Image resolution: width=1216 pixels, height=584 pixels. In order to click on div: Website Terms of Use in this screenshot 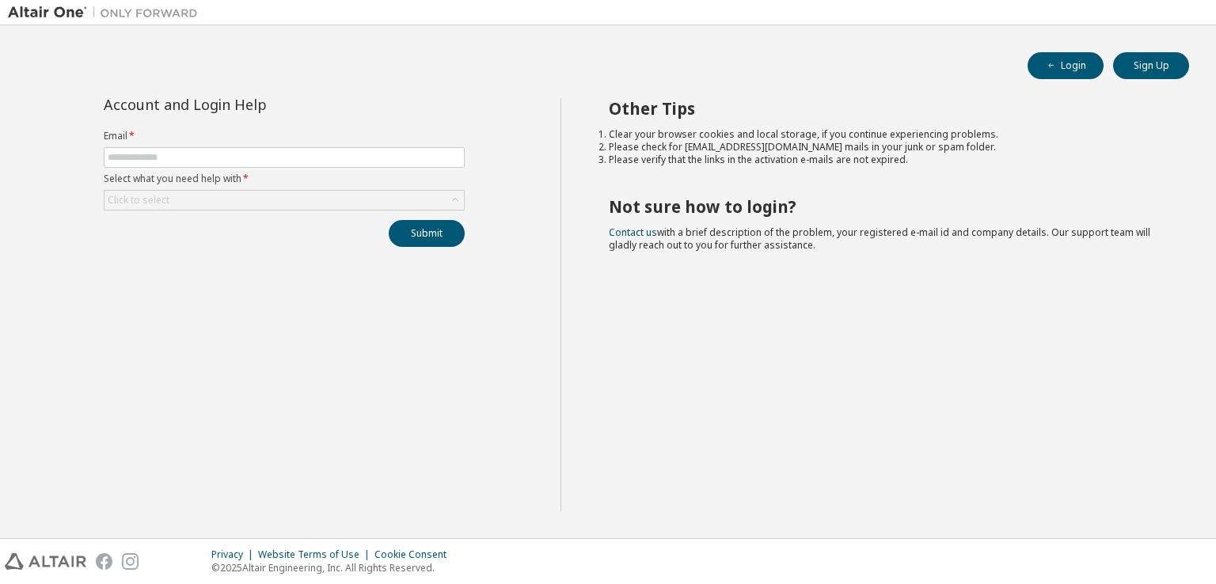, I will do `click(316, 555)`.